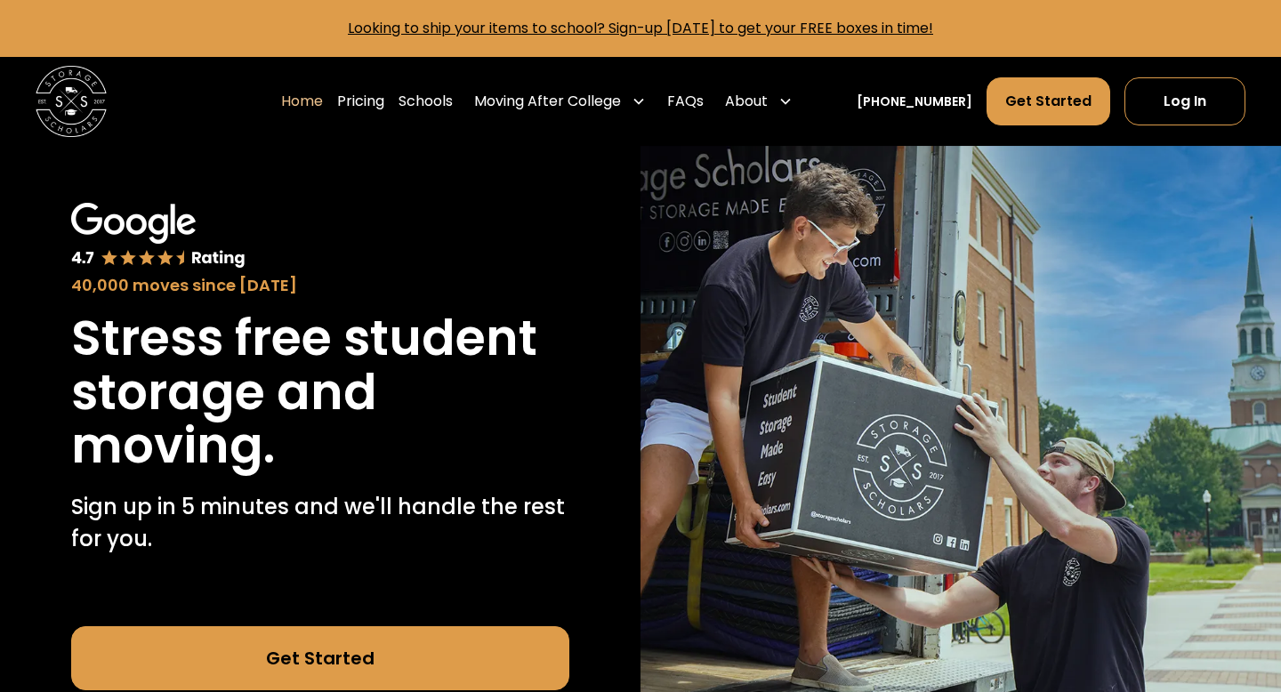 Image resolution: width=1281 pixels, height=692 pixels. Describe the element at coordinates (746, 101) in the screenshot. I see `div: About` at that location.